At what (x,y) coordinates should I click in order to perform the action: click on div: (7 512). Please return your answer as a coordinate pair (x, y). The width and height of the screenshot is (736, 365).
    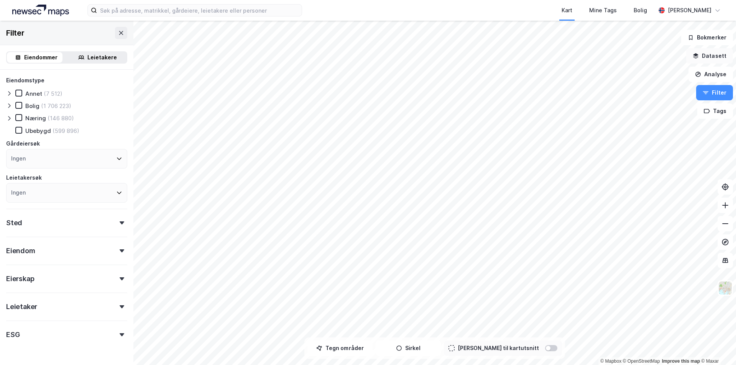
    Looking at the image, I should click on (53, 93).